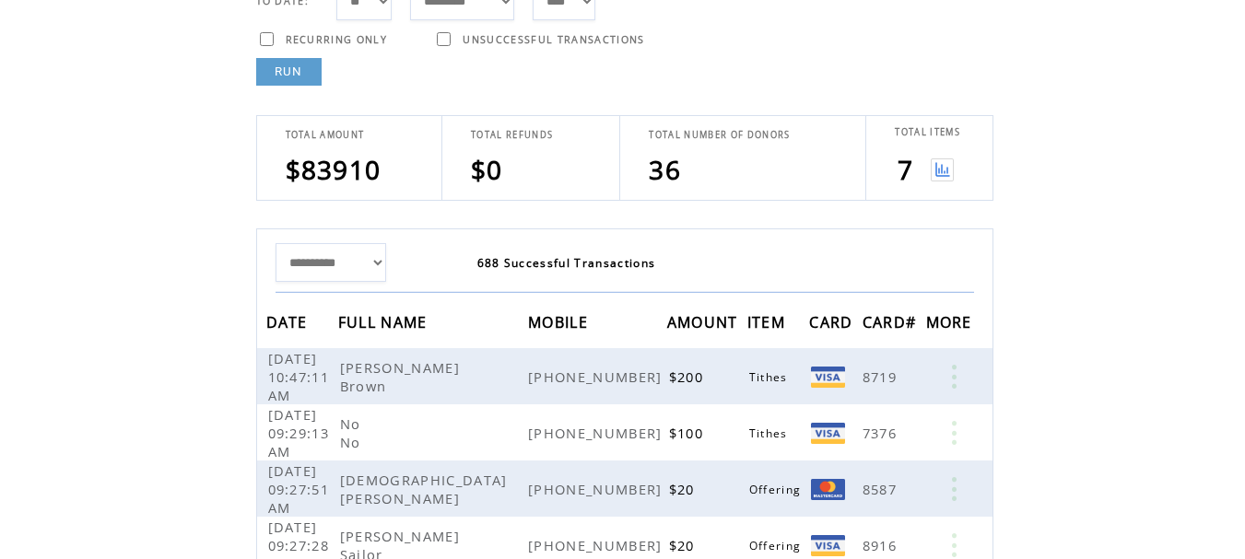 The width and height of the screenshot is (1245, 559). I want to click on span: No No, so click(353, 433).